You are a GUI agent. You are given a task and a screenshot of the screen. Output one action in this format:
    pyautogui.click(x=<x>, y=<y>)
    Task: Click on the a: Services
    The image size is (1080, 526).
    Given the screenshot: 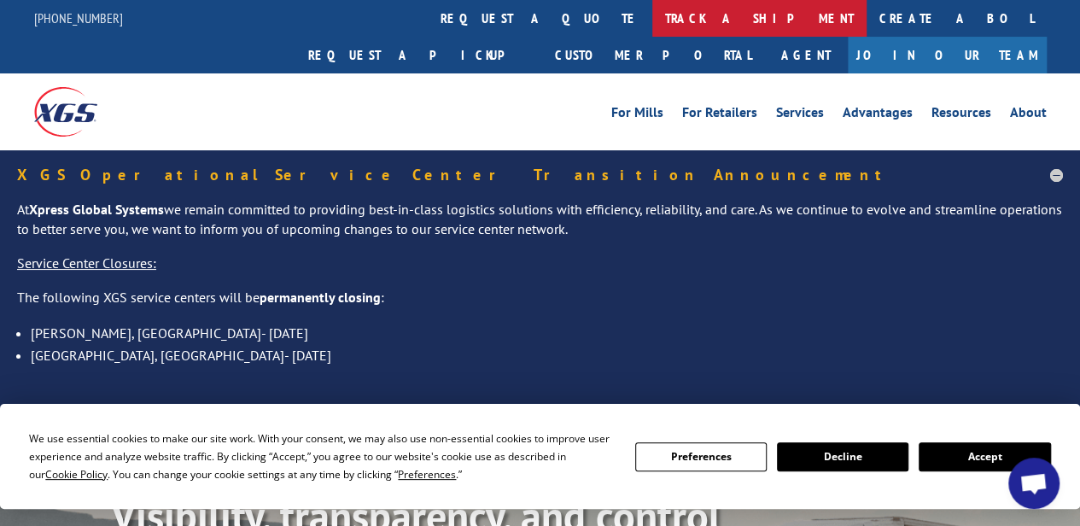 What is the action you would take?
    pyautogui.click(x=800, y=115)
    